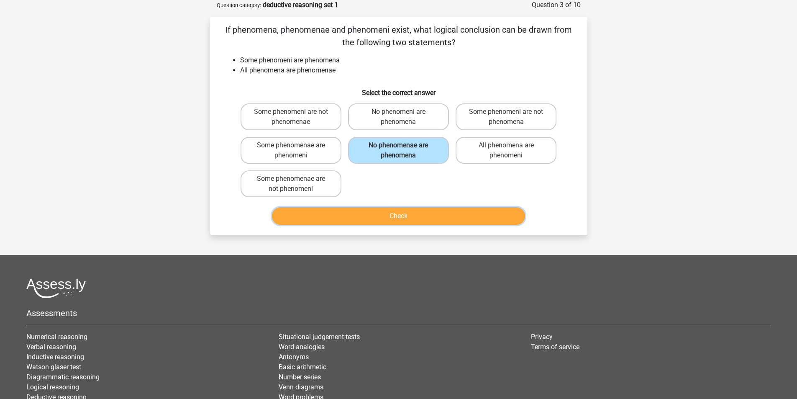  I want to click on a: Word analogies, so click(301, 346).